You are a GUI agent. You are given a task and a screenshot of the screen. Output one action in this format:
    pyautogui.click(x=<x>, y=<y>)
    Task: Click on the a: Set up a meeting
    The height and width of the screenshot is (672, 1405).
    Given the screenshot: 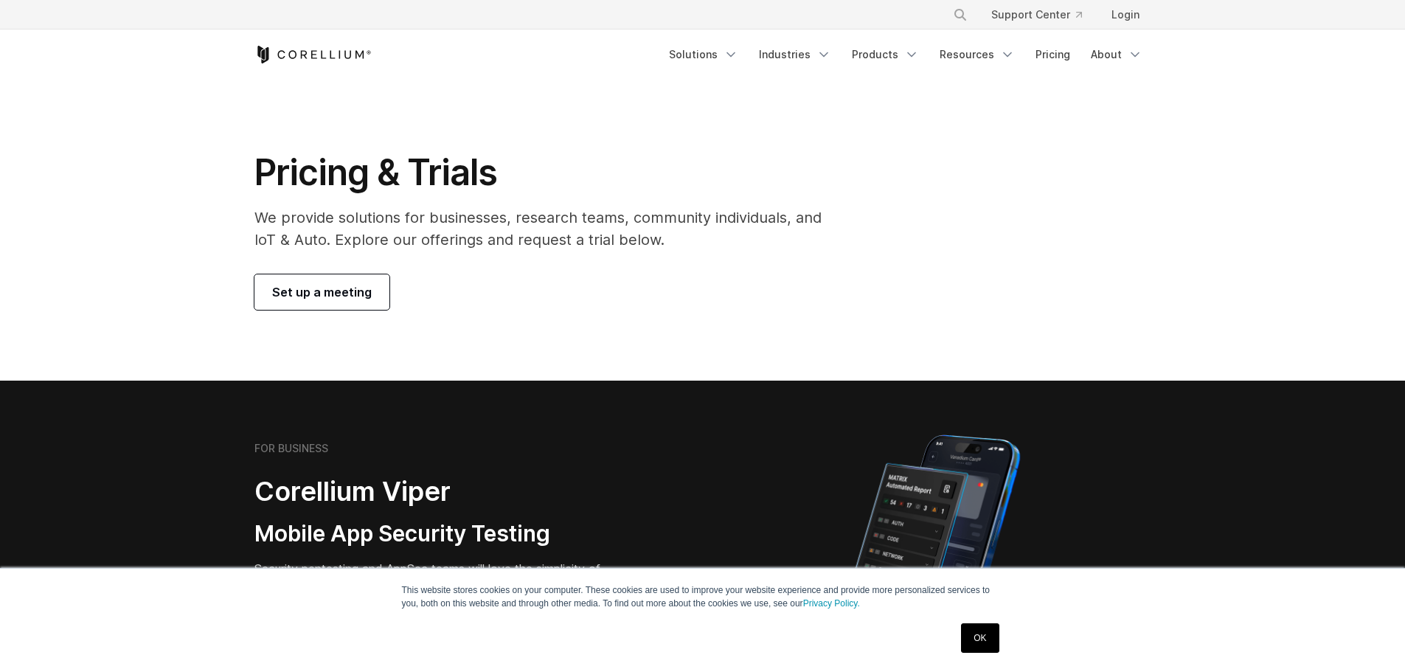 What is the action you would take?
    pyautogui.click(x=322, y=292)
    